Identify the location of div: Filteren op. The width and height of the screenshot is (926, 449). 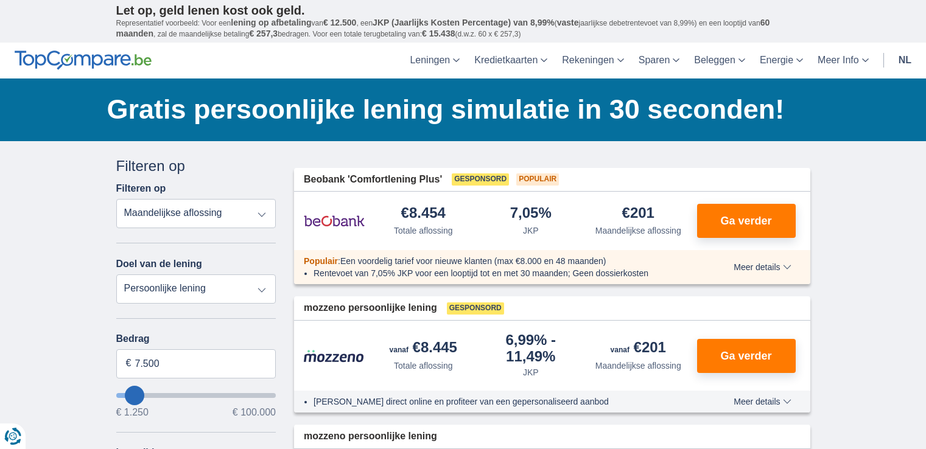
(196, 166).